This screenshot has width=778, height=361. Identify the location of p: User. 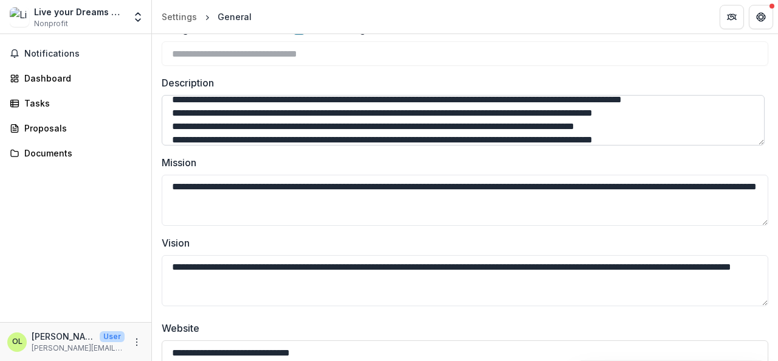
(112, 336).